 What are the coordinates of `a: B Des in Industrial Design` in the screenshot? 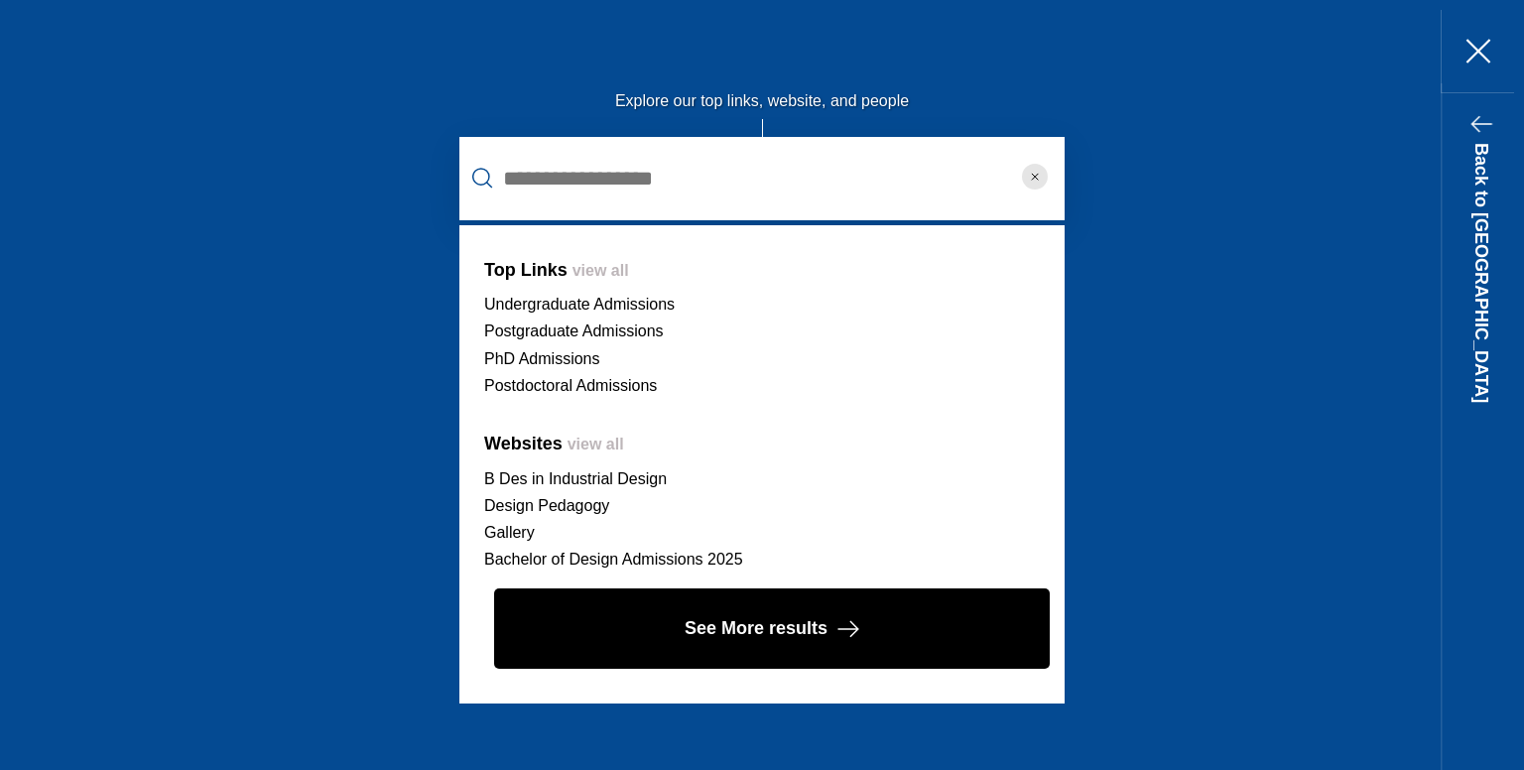 It's located at (576, 478).